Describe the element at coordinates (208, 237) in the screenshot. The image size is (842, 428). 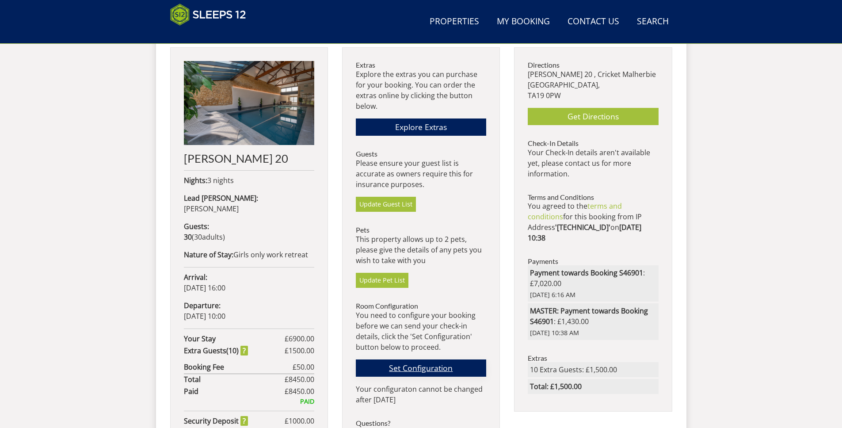
I see `span: adult` at that location.